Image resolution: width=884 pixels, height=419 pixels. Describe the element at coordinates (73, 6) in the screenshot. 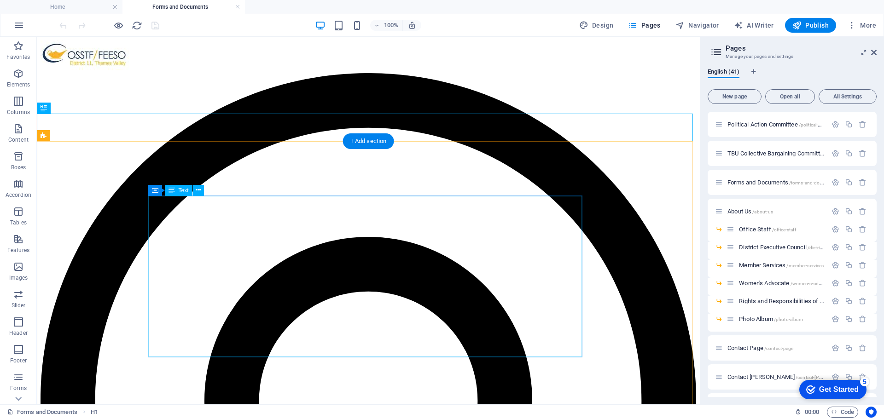

I see `div: 5` at that location.